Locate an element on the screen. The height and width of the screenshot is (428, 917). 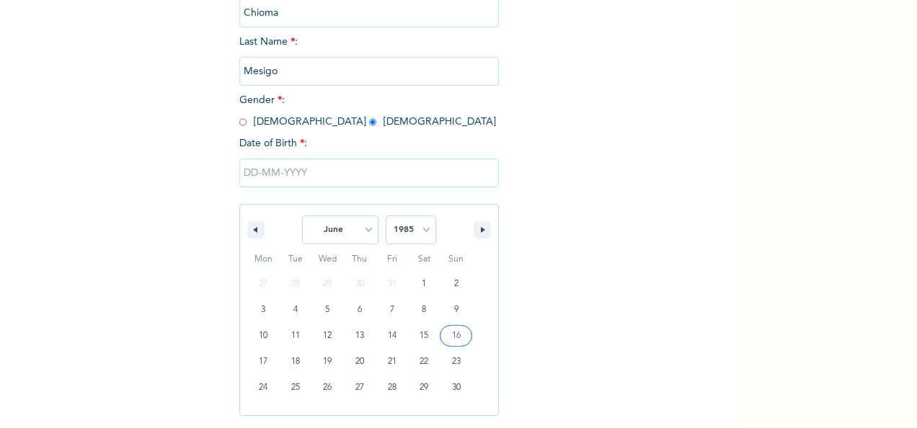
span: 15 is located at coordinates (424, 336).